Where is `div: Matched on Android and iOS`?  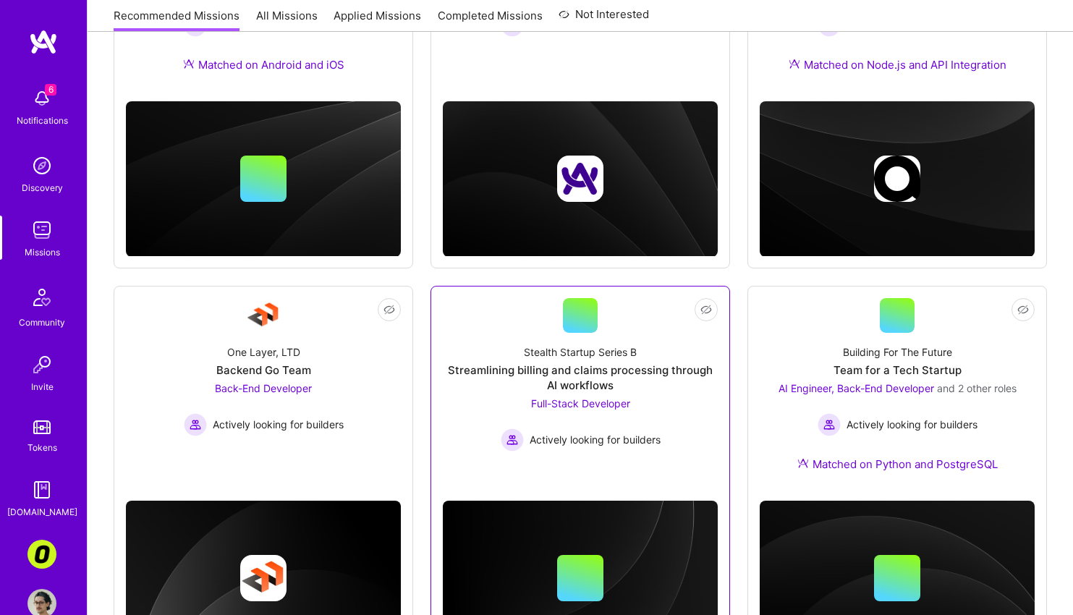
div: Matched on Android and iOS is located at coordinates (263, 64).